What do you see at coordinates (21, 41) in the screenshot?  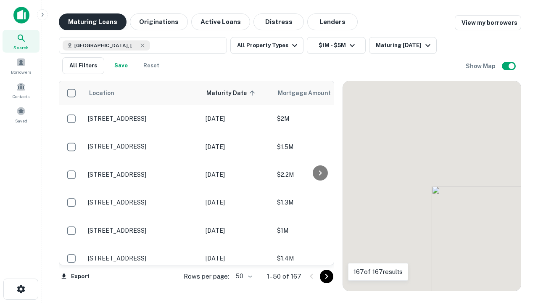 I see `a: Search` at bounding box center [21, 41].